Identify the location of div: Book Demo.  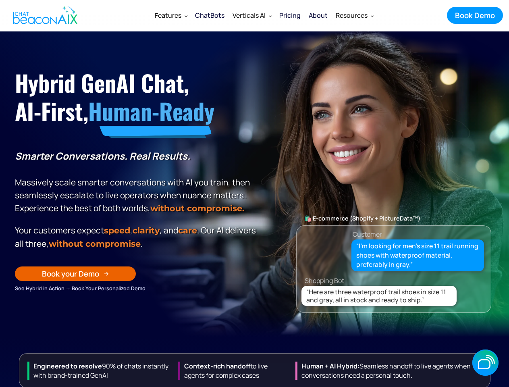
(474, 15).